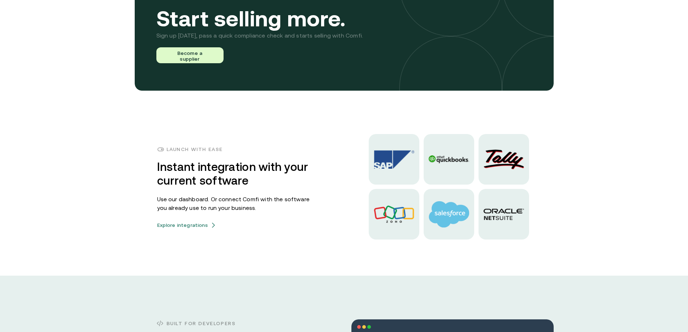  Describe the element at coordinates (449, 214) in the screenshot. I see `img: salesforce logo` at that location.